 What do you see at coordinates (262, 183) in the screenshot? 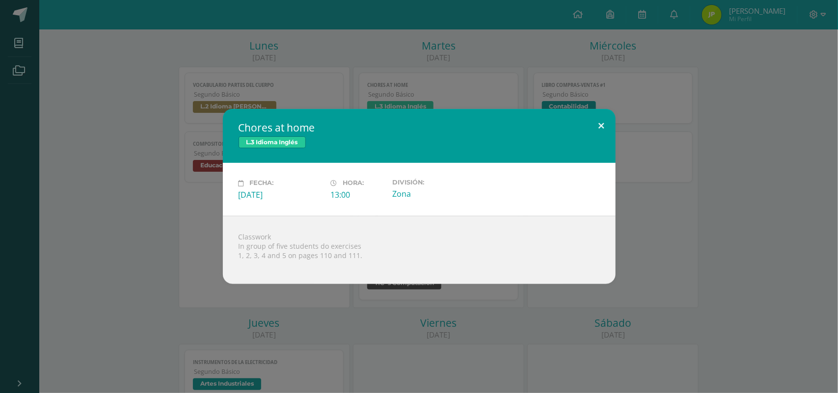
I see `span: Fecha:` at bounding box center [262, 183].